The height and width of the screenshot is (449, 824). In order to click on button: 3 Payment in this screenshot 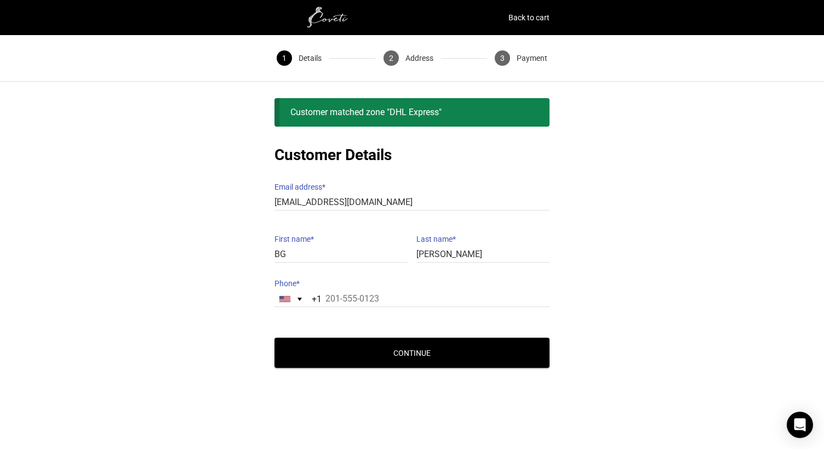, I will do `click(521, 58)`.